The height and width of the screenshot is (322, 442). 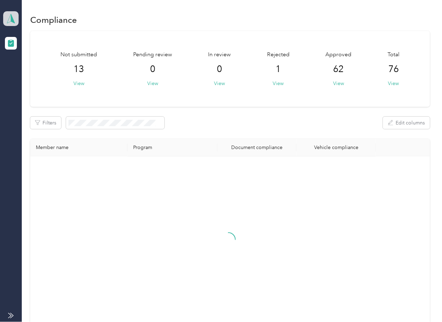 What do you see at coordinates (339, 69) in the screenshot?
I see `span: 62` at bounding box center [339, 69].